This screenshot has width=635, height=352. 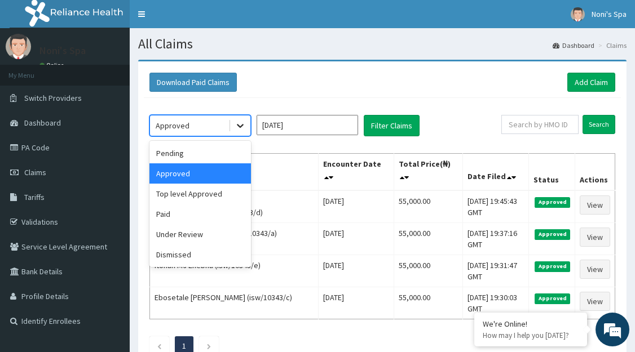 I want to click on th: Date Filed, so click(x=495, y=172).